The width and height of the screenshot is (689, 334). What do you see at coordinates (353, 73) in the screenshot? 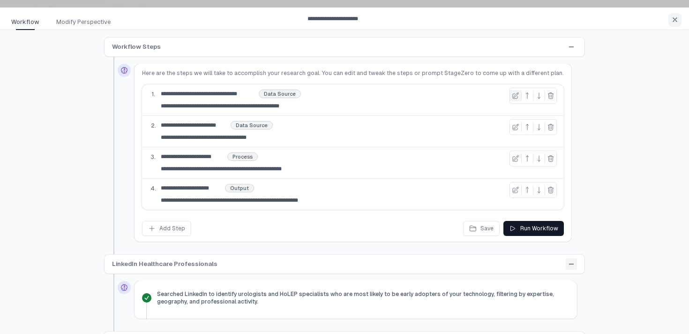
I see `p: Here are the steps we will take to accomplish your research goal. You can edit and tweak the step...` at bounding box center [353, 73].